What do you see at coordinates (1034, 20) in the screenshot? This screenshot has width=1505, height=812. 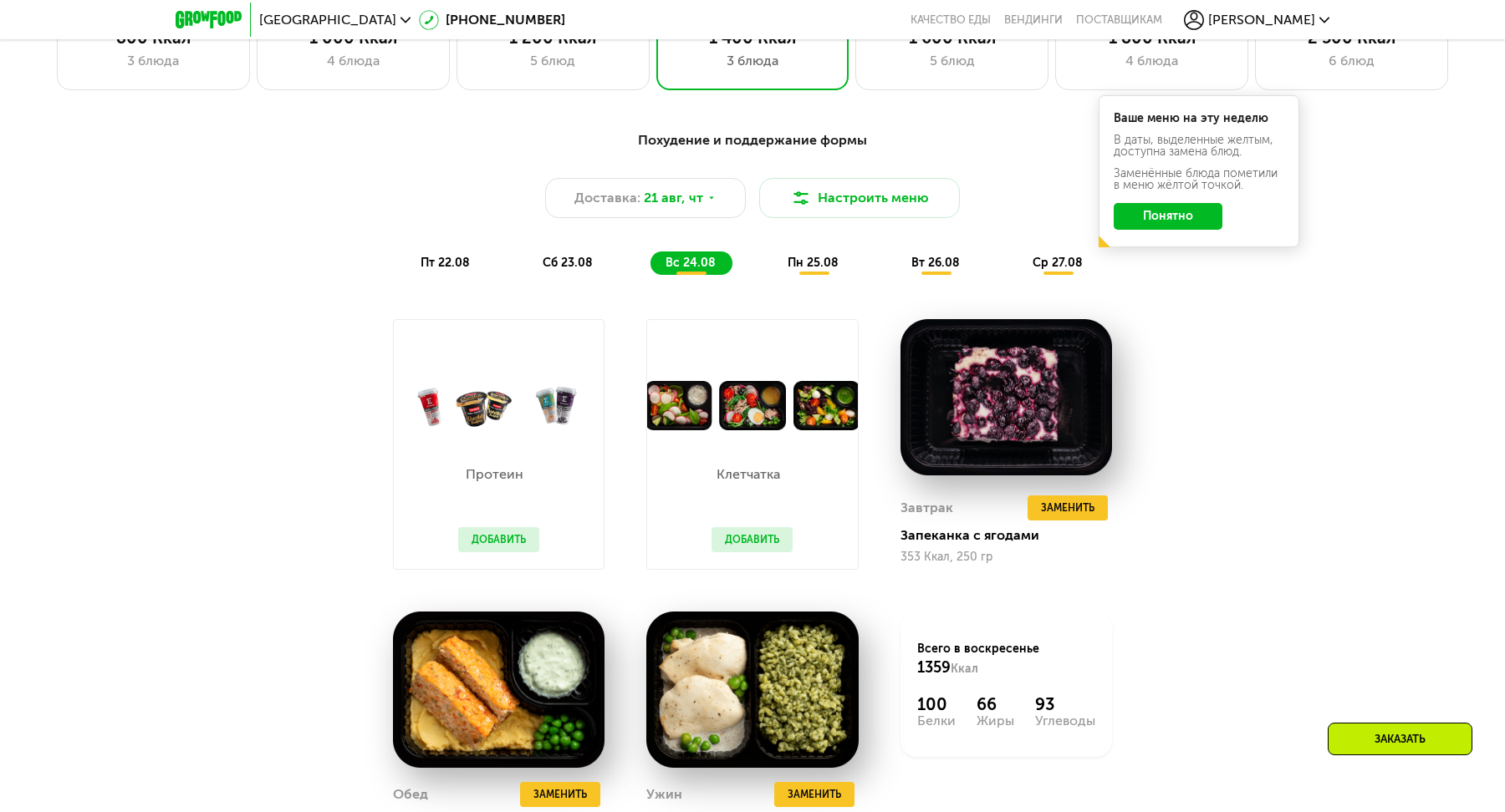 I see `a: Вендинги` at bounding box center [1034, 20].